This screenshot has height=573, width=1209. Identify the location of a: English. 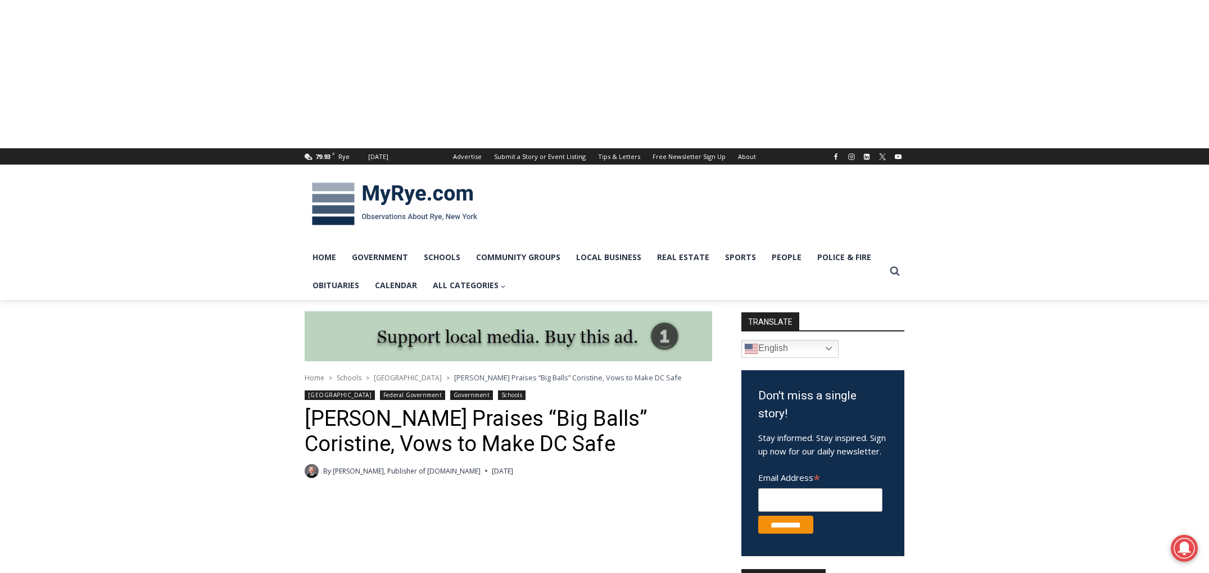
(790, 349).